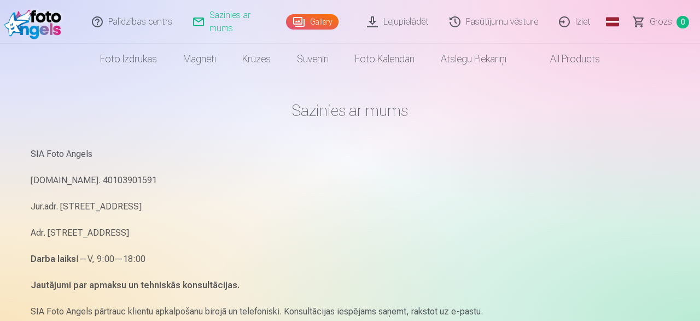 The image size is (700, 321). Describe the element at coordinates (36, 22) in the screenshot. I see `img: /fa1` at that location.